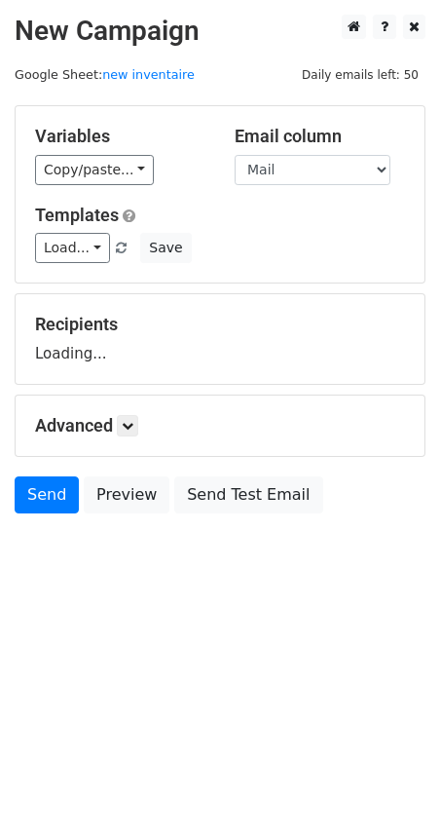  I want to click on a: new inventaire, so click(148, 74).